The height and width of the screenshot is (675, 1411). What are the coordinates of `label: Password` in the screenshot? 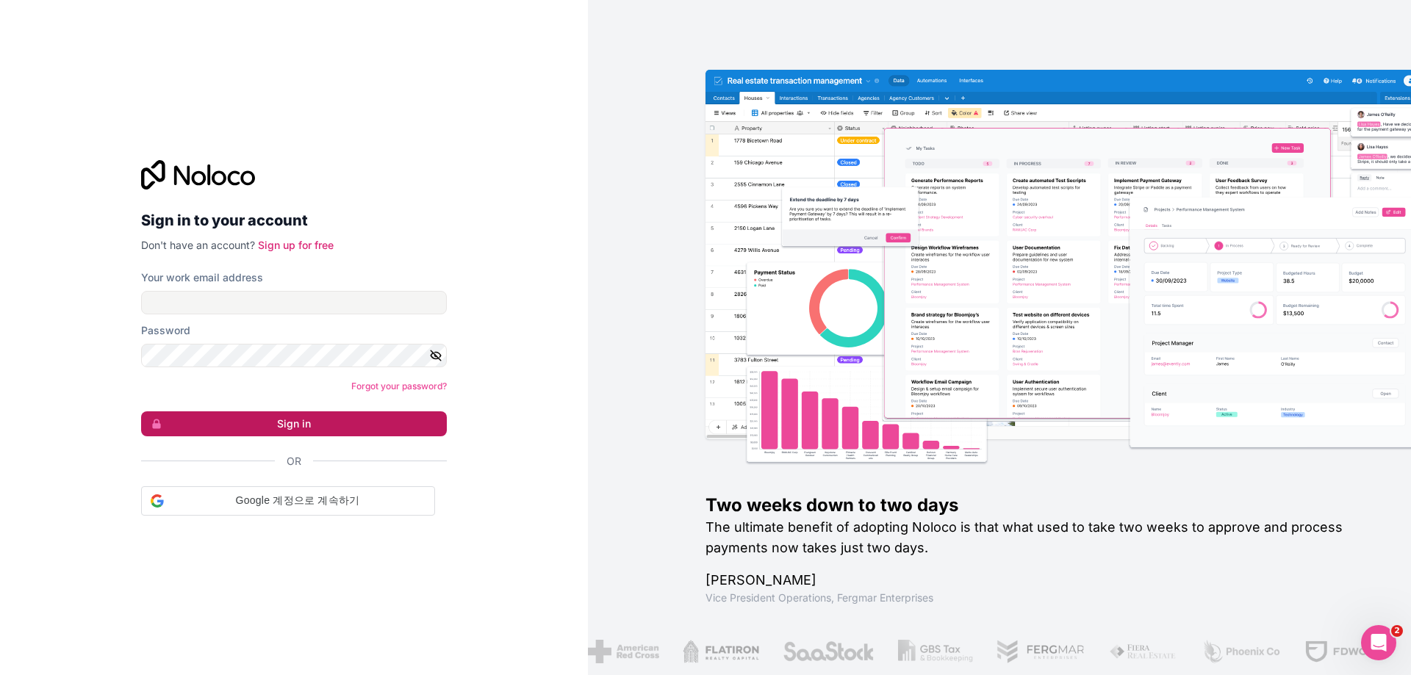 It's located at (165, 331).